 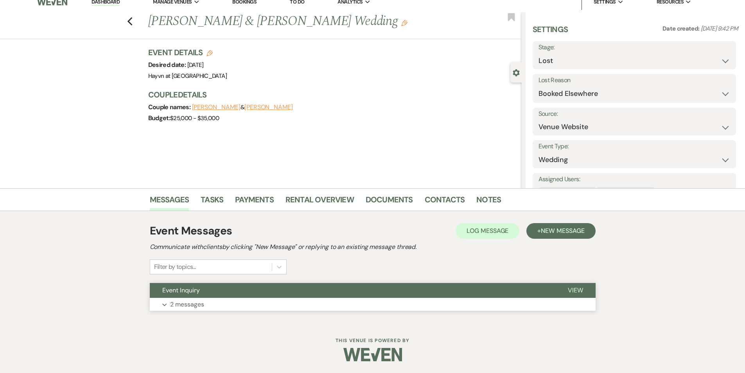 What do you see at coordinates (561, 231) in the screenshot?
I see `button: +New Message` at bounding box center [561, 231].